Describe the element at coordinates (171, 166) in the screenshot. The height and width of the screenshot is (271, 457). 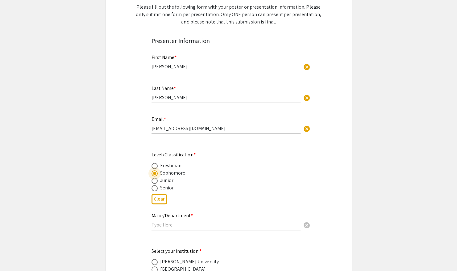
I see `div: Freshman` at that location.